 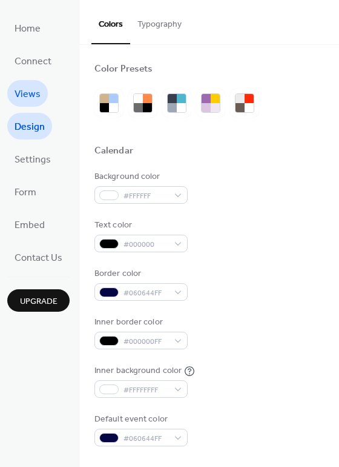 I want to click on div: Text color, so click(x=140, y=225).